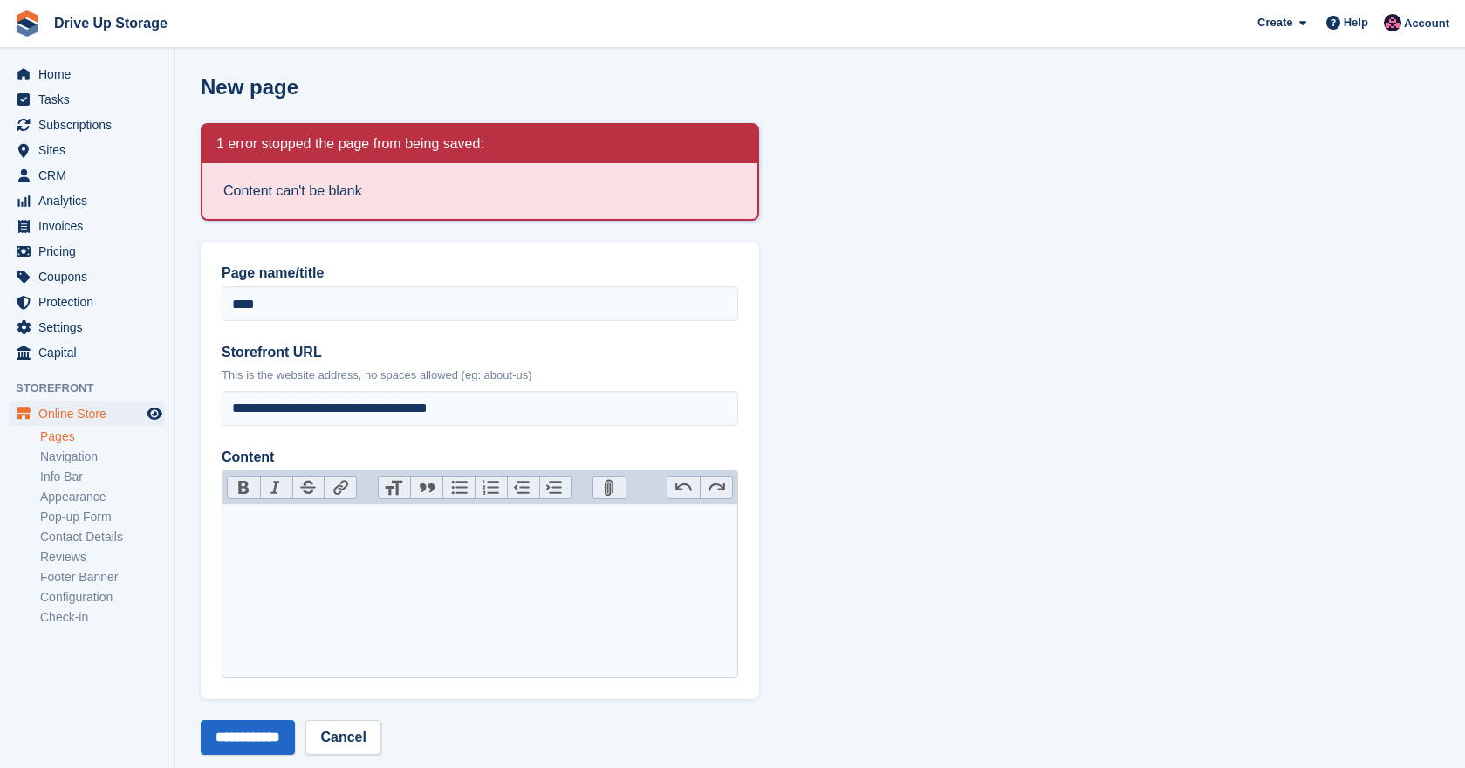 The image size is (1465, 768). What do you see at coordinates (91, 125) in the screenshot?
I see `span: Subscriptions` at bounding box center [91, 125].